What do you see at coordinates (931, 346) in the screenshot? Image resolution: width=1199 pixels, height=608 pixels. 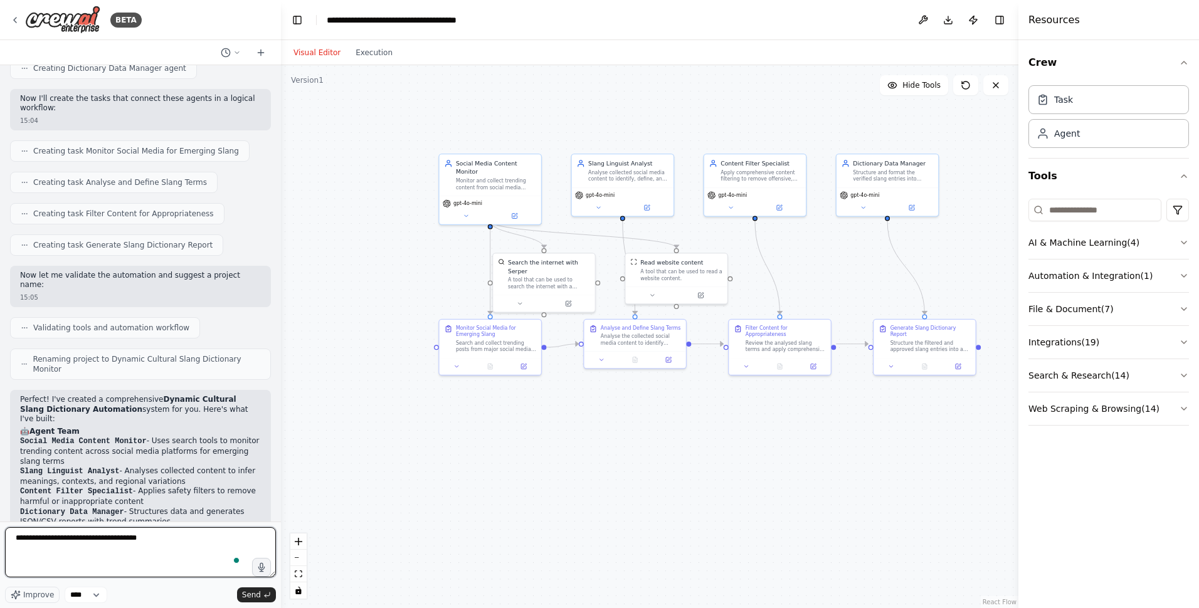 I see `div: Structure the filtered and approved slang entries into a comprehensive dictionary database format...` at bounding box center [931, 346].